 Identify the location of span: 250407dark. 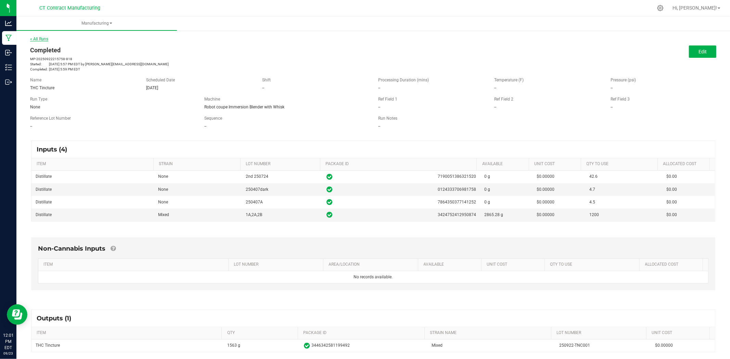
(257, 190).